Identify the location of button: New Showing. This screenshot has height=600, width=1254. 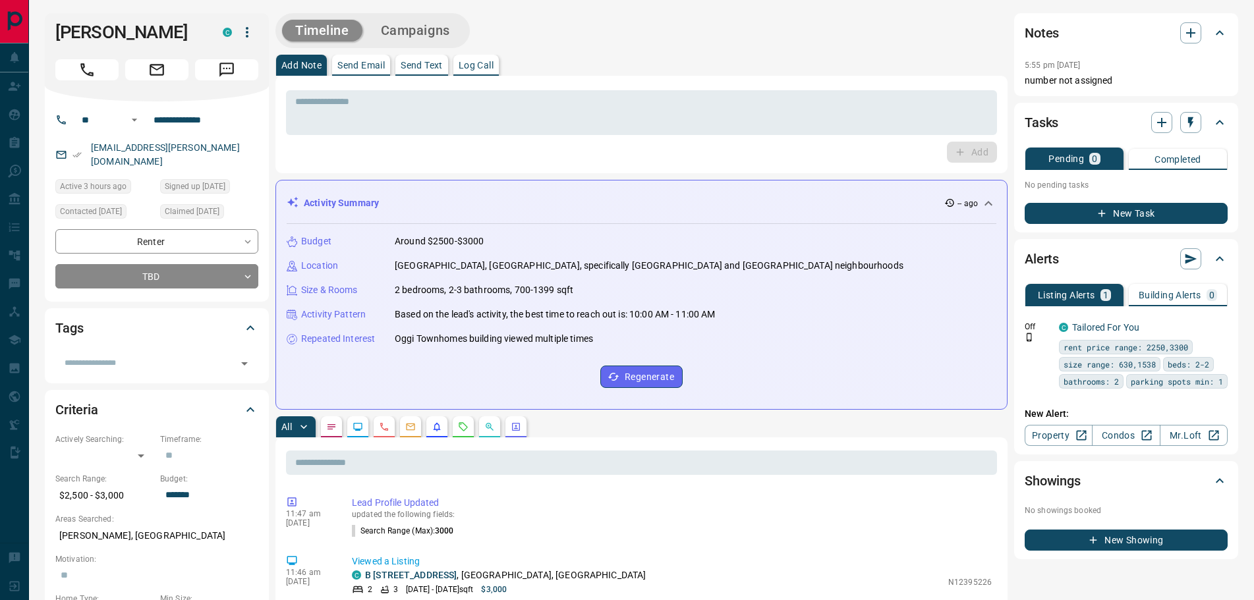
(1126, 540).